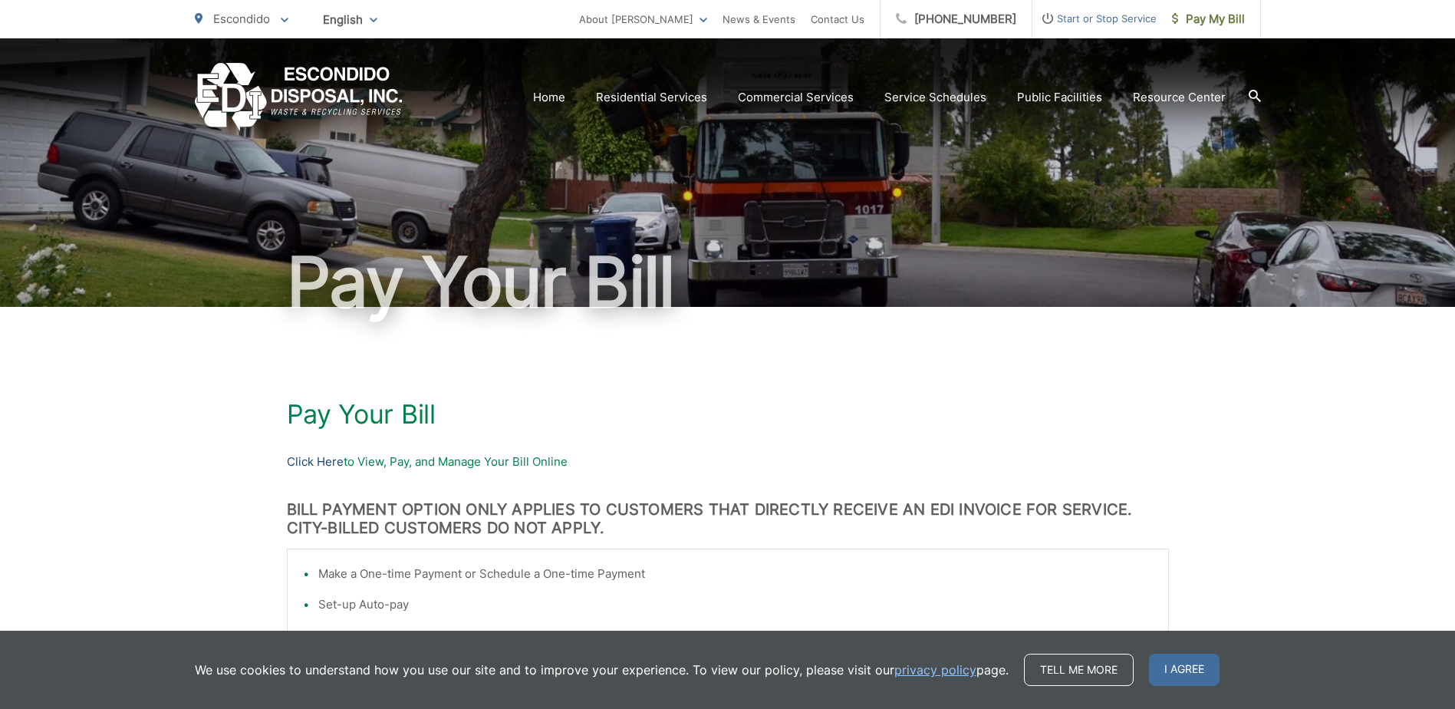 The width and height of the screenshot is (1455, 709). Describe the element at coordinates (759, 19) in the screenshot. I see `a: News & Events` at that location.